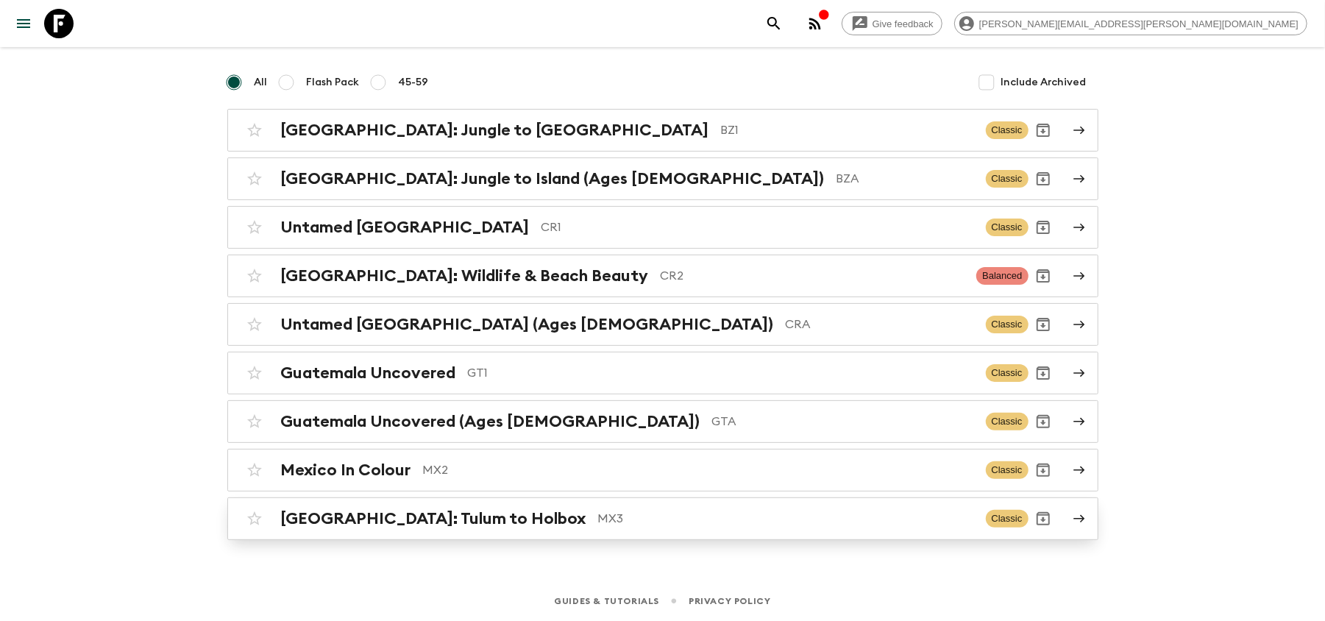 The height and width of the screenshot is (621, 1325). What do you see at coordinates (333, 82) in the screenshot?
I see `span: Flash Pack` at bounding box center [333, 82].